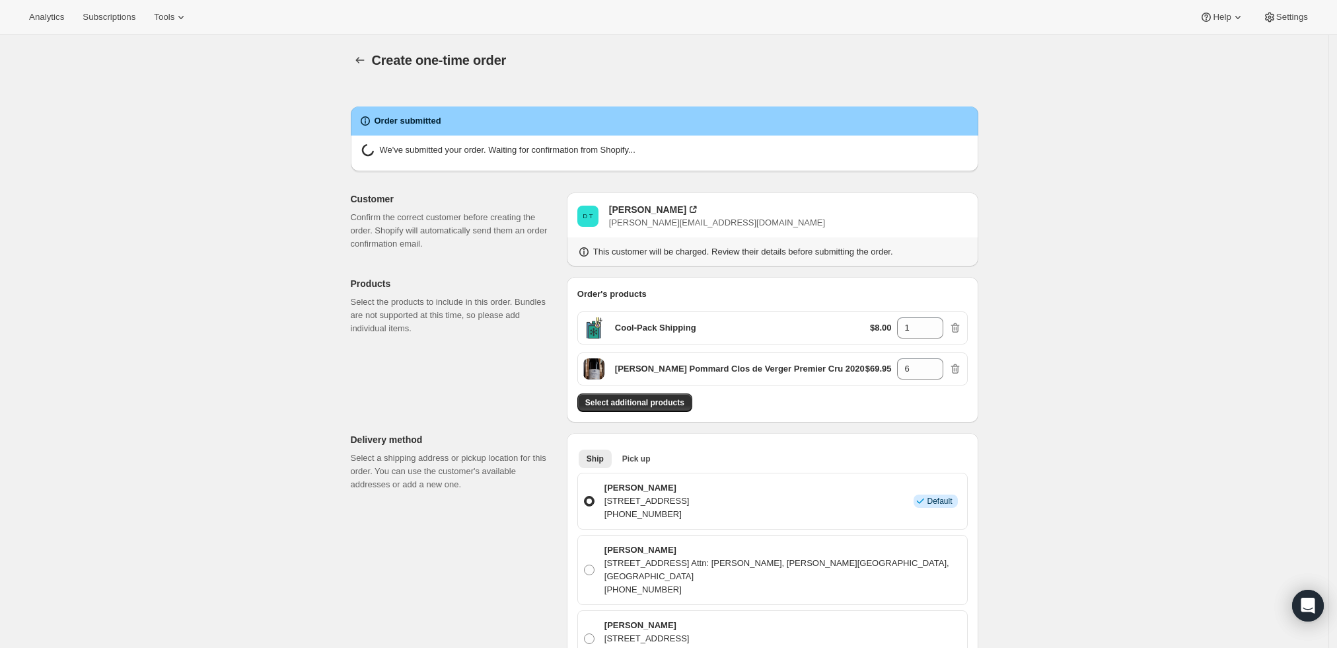 This screenshot has height=648, width=1337. I want to click on span: Select additional products, so click(635, 402).